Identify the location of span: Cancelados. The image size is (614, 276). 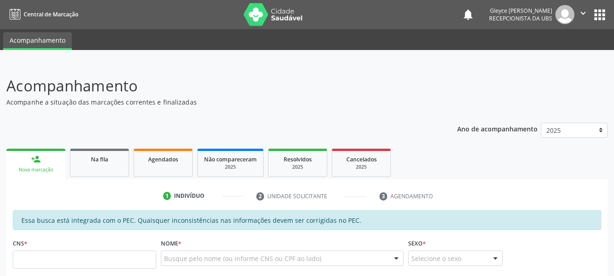
(361, 159).